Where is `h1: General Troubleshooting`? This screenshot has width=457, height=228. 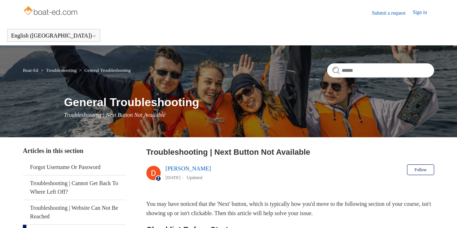 h1: General Troubleshooting is located at coordinates (249, 102).